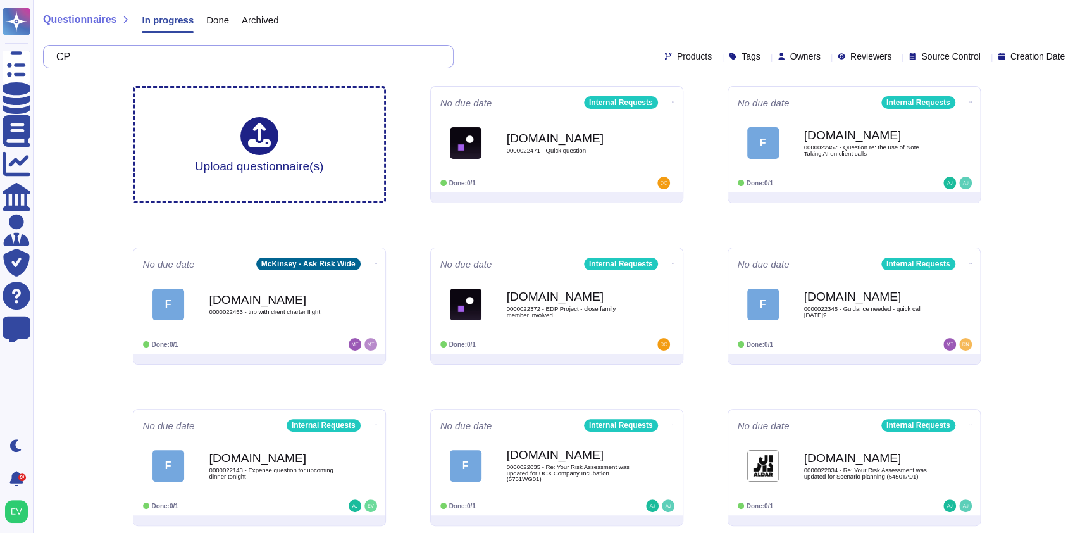 This screenshot has width=1080, height=533. What do you see at coordinates (259, 144) in the screenshot?
I see `div: Upload questionnaire(s)` at bounding box center [259, 144].